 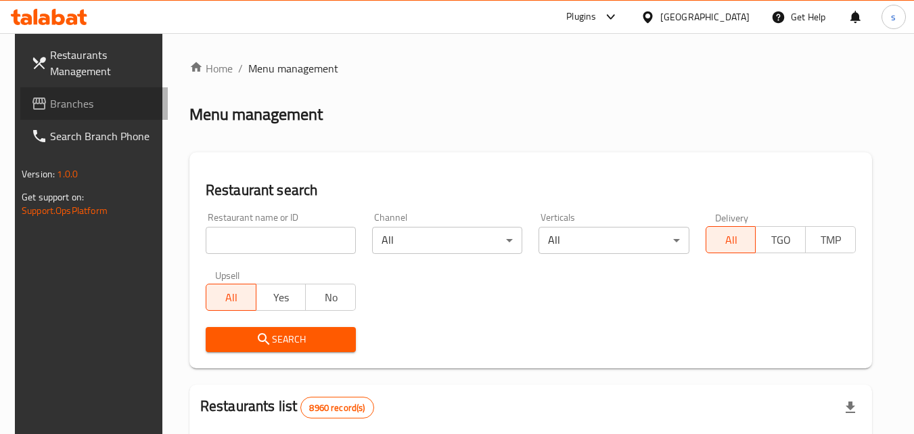 I want to click on a: Home, so click(x=211, y=68).